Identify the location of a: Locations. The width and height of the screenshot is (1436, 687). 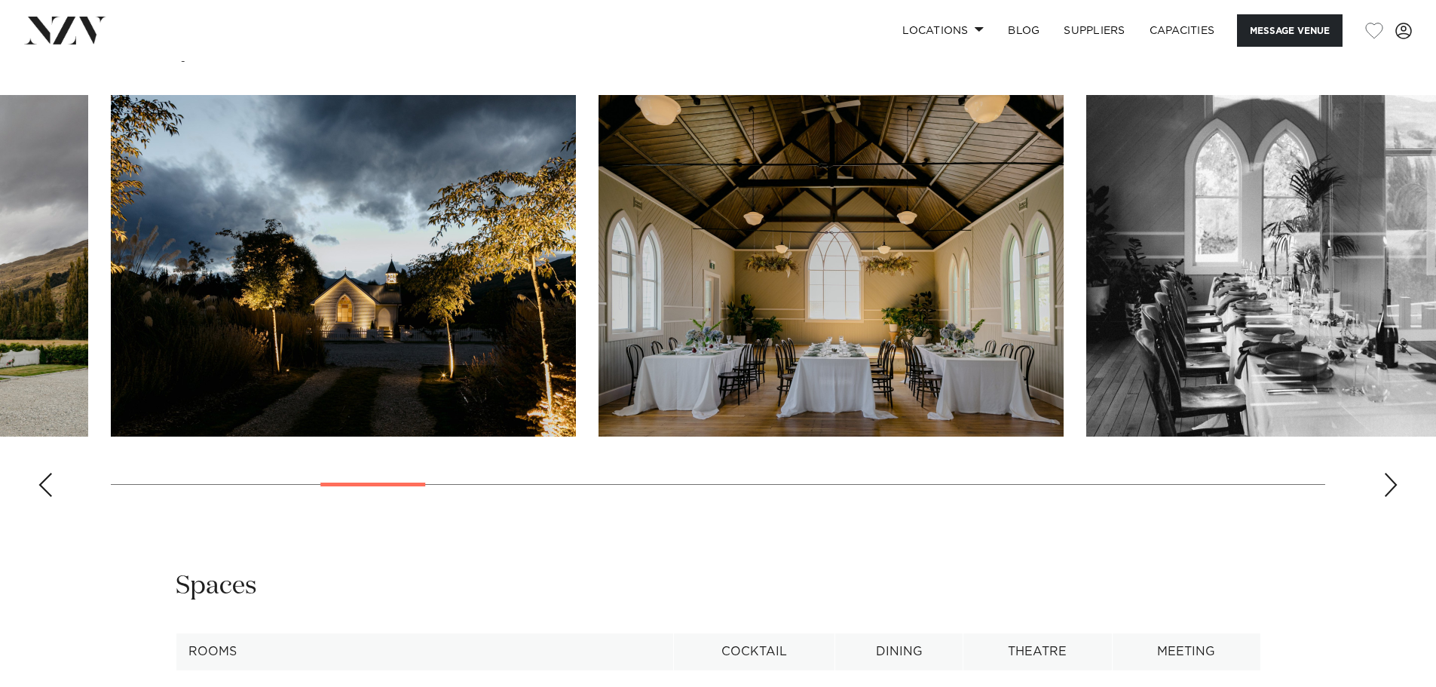
(943, 30).